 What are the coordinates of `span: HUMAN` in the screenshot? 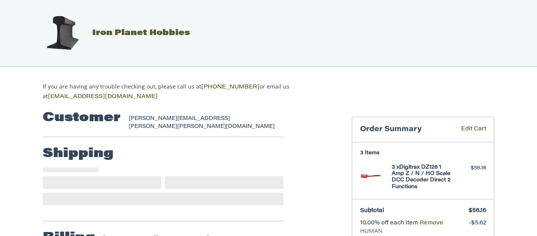 It's located at (423, 232).